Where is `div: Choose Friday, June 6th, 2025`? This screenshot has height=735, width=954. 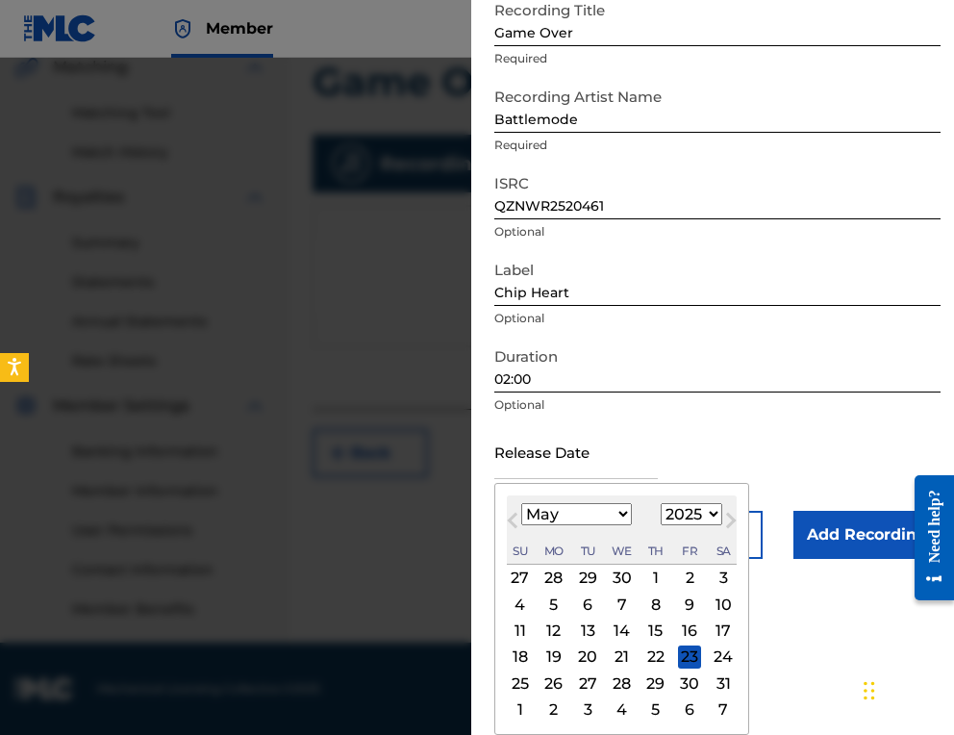 div: Choose Friday, June 6th, 2025 is located at coordinates (690, 710).